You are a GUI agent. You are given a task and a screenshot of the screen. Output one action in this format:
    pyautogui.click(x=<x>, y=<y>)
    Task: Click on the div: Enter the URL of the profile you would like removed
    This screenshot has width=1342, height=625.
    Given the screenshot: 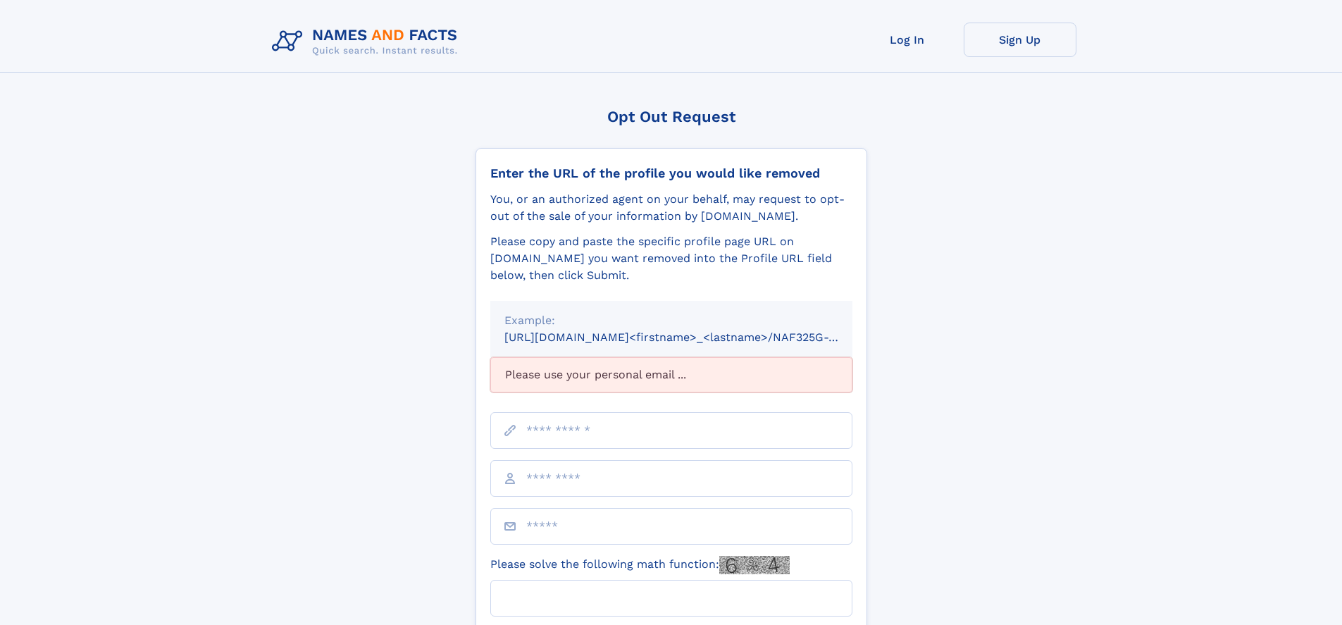 What is the action you would take?
    pyautogui.click(x=671, y=173)
    